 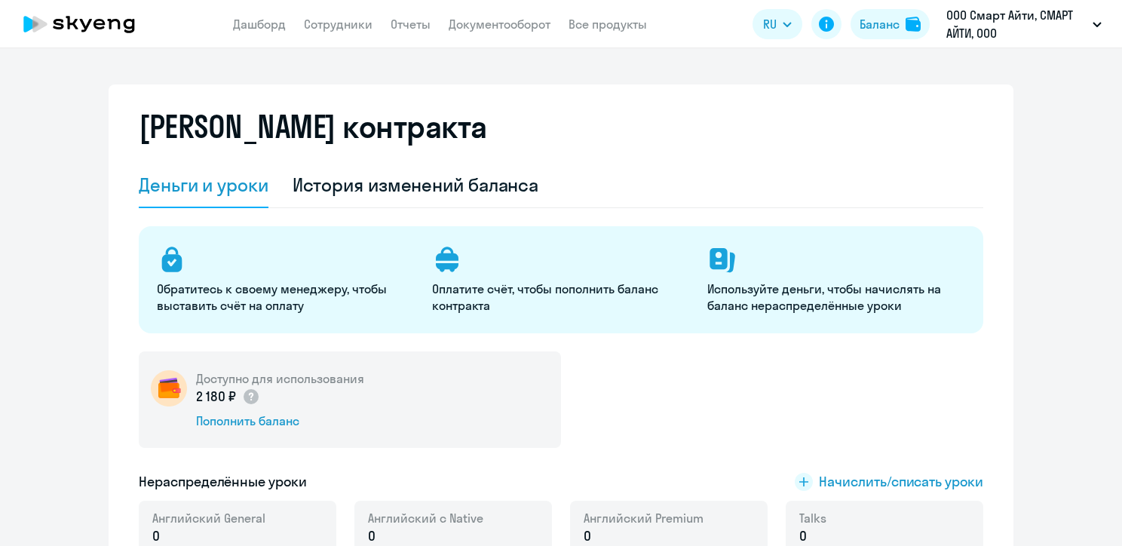 I want to click on span: RU, so click(x=770, y=24).